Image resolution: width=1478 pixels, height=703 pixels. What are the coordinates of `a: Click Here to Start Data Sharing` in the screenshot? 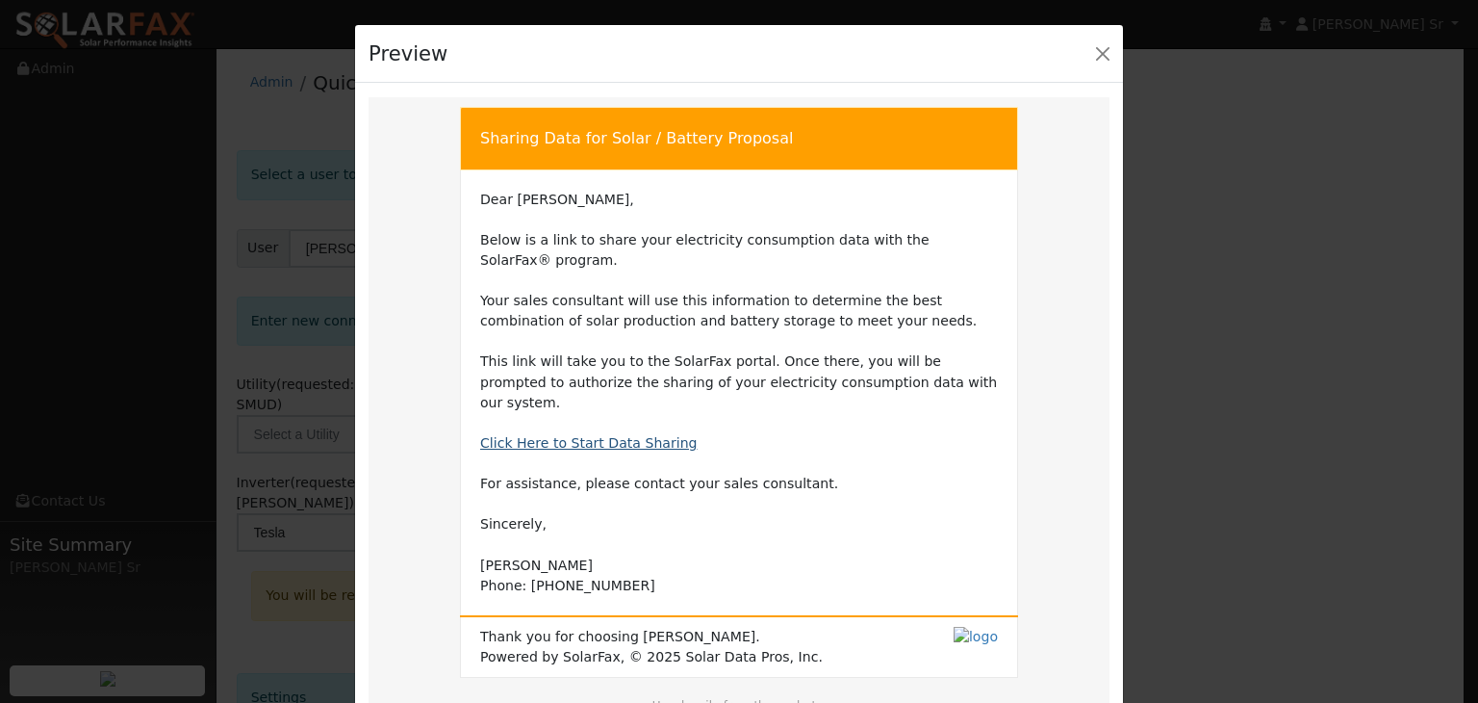 It's located at (589, 443).